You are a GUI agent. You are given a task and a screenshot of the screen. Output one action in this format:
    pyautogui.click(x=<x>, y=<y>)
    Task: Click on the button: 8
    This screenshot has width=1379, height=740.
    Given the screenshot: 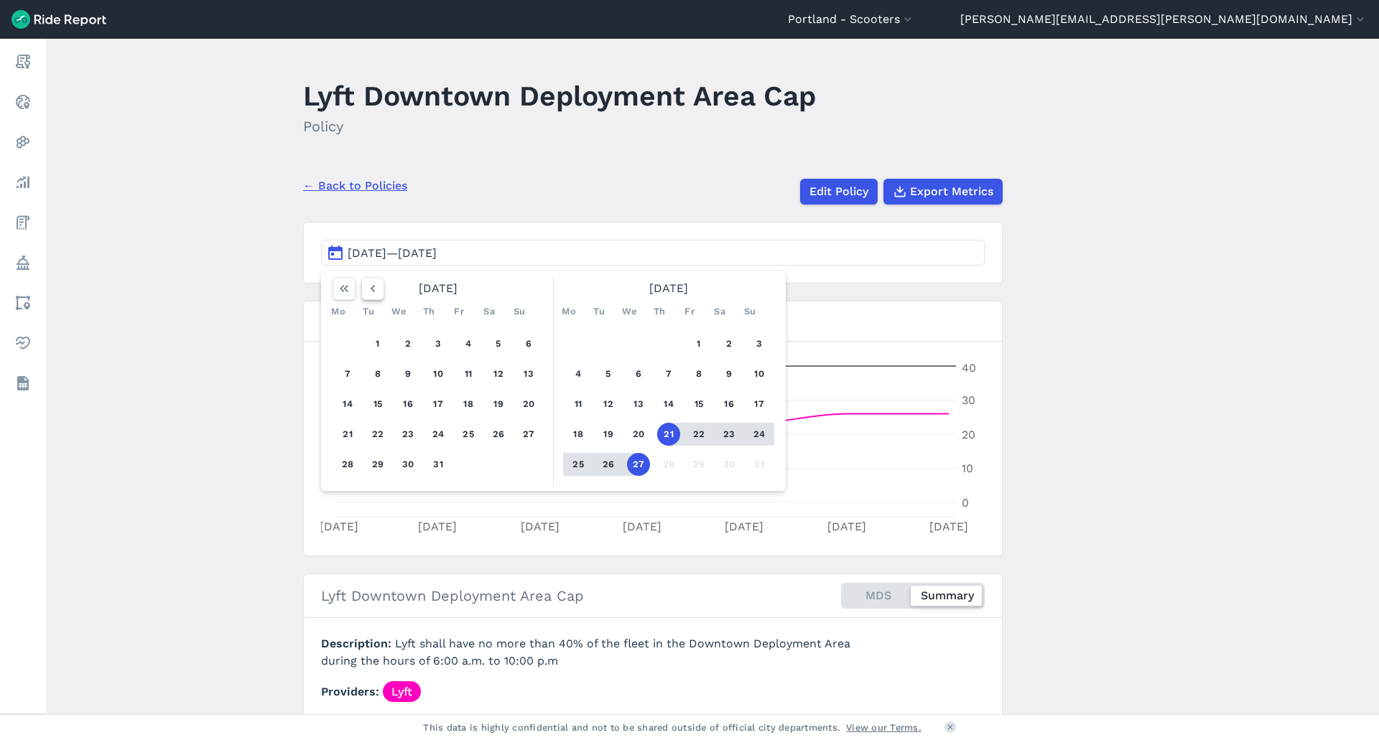 What is the action you would take?
    pyautogui.click(x=699, y=374)
    